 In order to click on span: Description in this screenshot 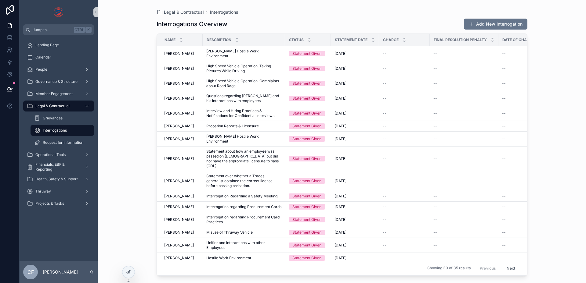, I will do `click(219, 40)`.